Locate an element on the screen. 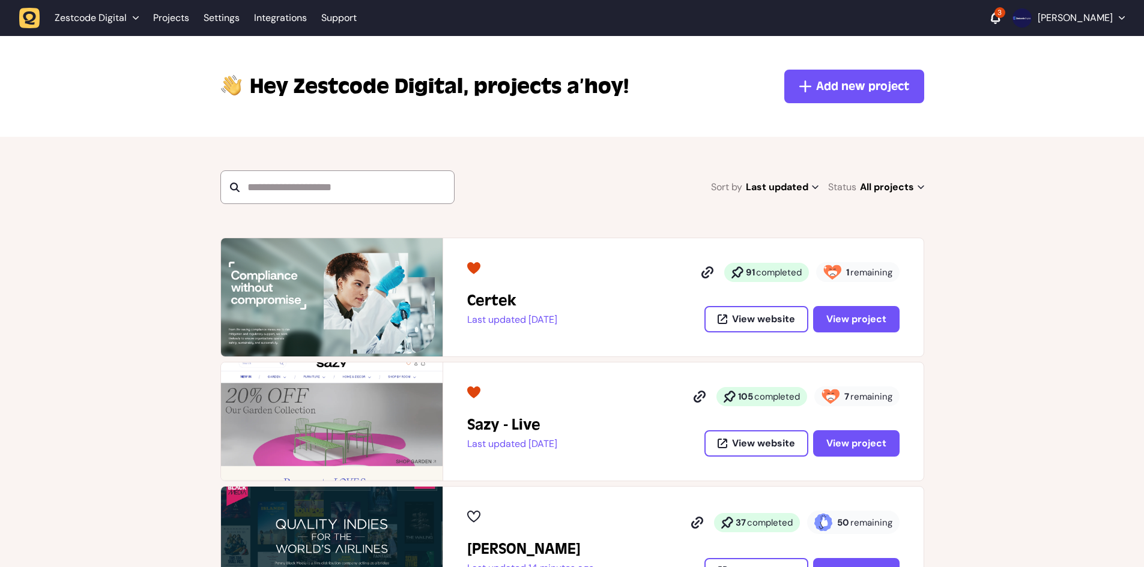 This screenshot has width=1144, height=567. span: Status is located at coordinates (842, 187).